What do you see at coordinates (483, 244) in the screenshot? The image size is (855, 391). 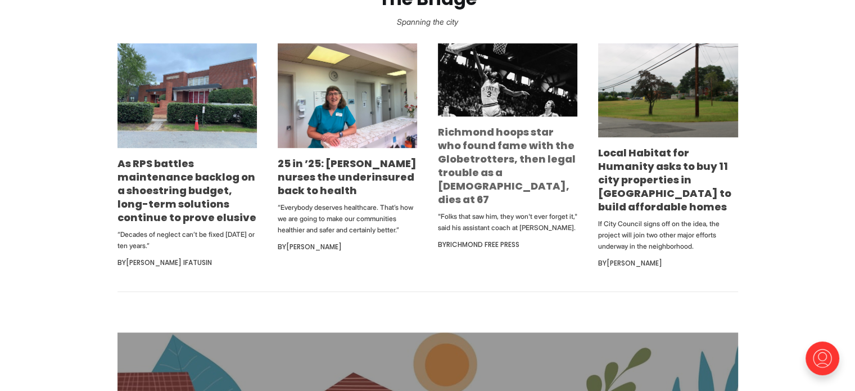 I see `a: Richmond Free Press` at bounding box center [483, 244].